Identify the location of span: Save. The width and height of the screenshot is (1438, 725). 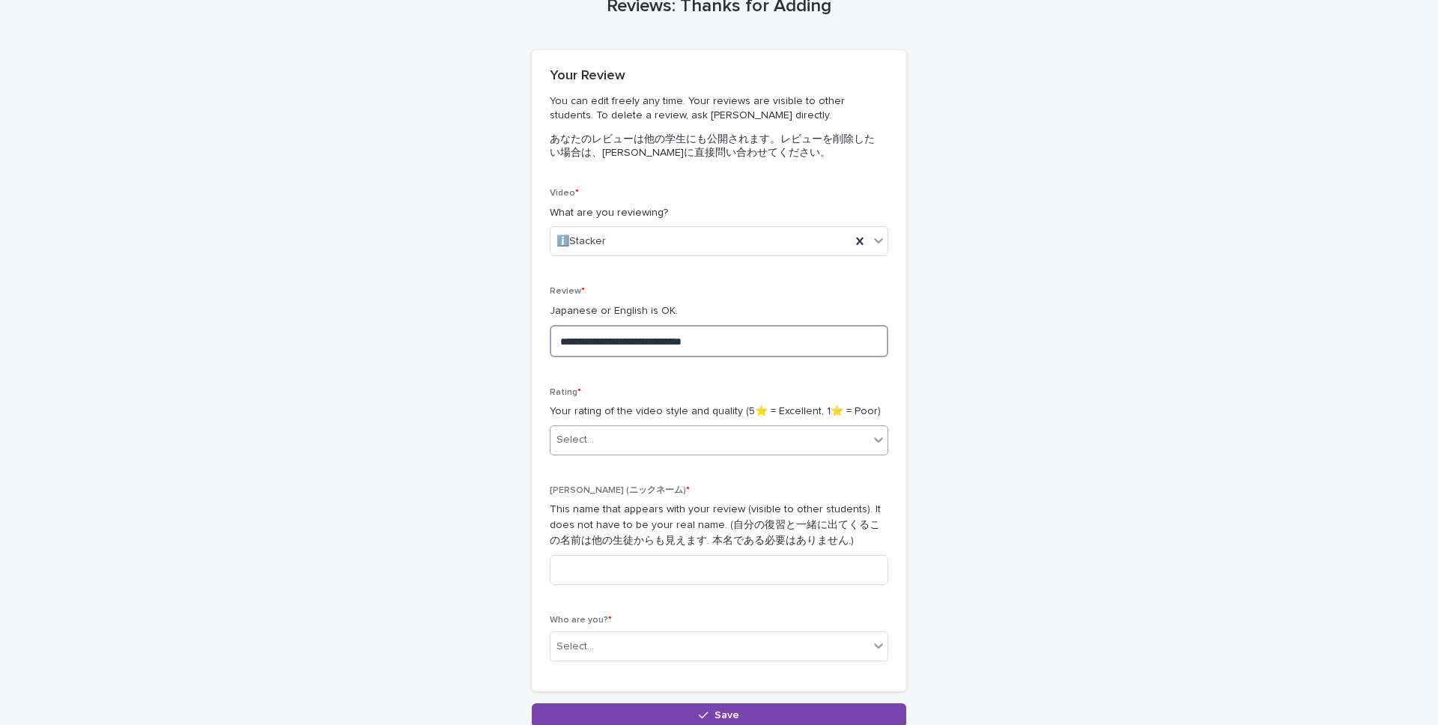
(726, 715).